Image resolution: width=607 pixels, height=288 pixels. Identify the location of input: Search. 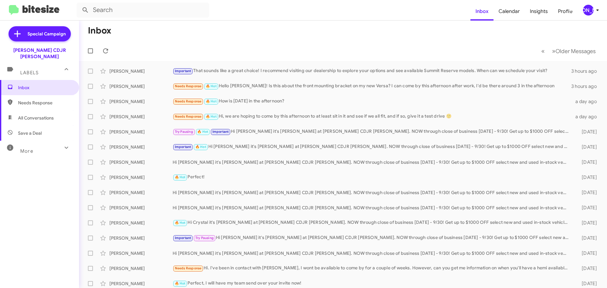
(143, 10).